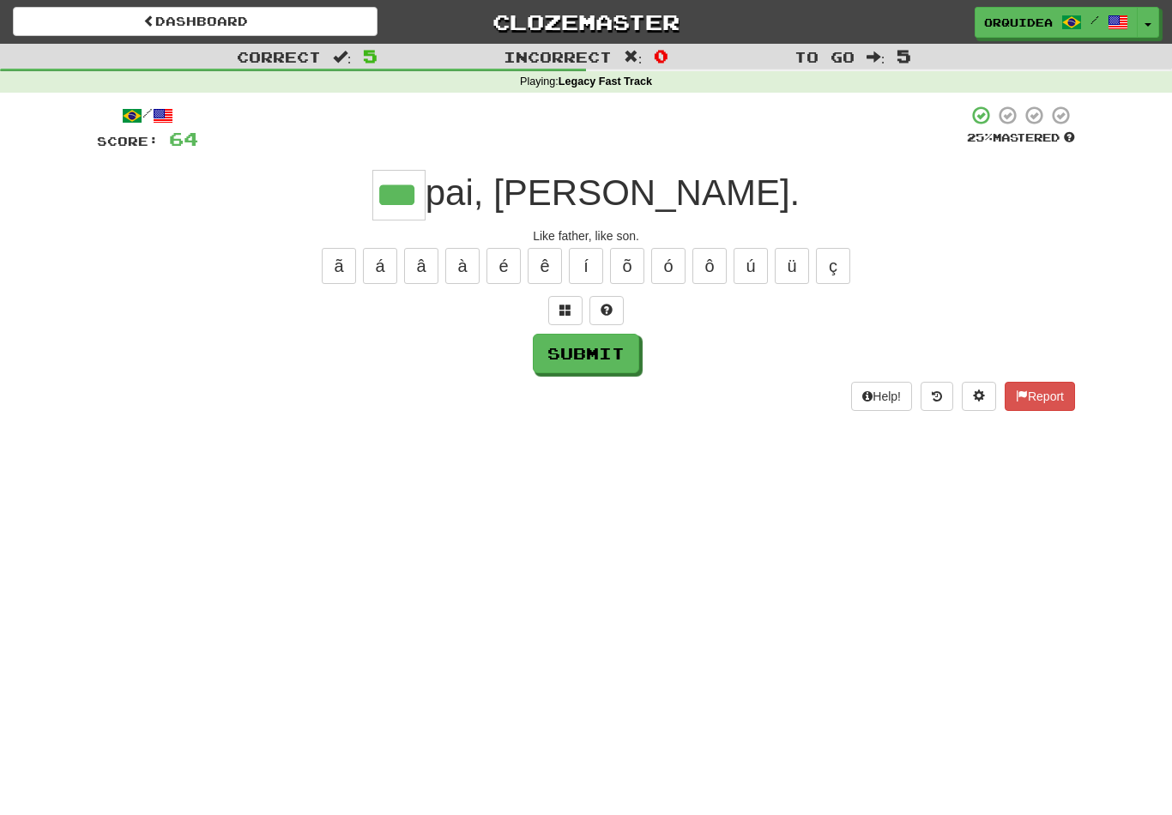  What do you see at coordinates (380, 266) in the screenshot?
I see `button: á` at bounding box center [380, 266].